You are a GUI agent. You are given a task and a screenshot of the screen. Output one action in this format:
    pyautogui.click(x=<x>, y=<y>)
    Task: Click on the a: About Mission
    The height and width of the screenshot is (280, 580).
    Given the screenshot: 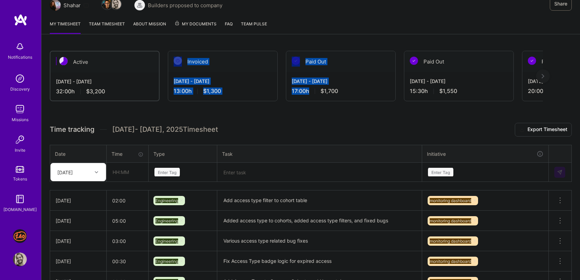 What is the action you would take?
    pyautogui.click(x=150, y=27)
    